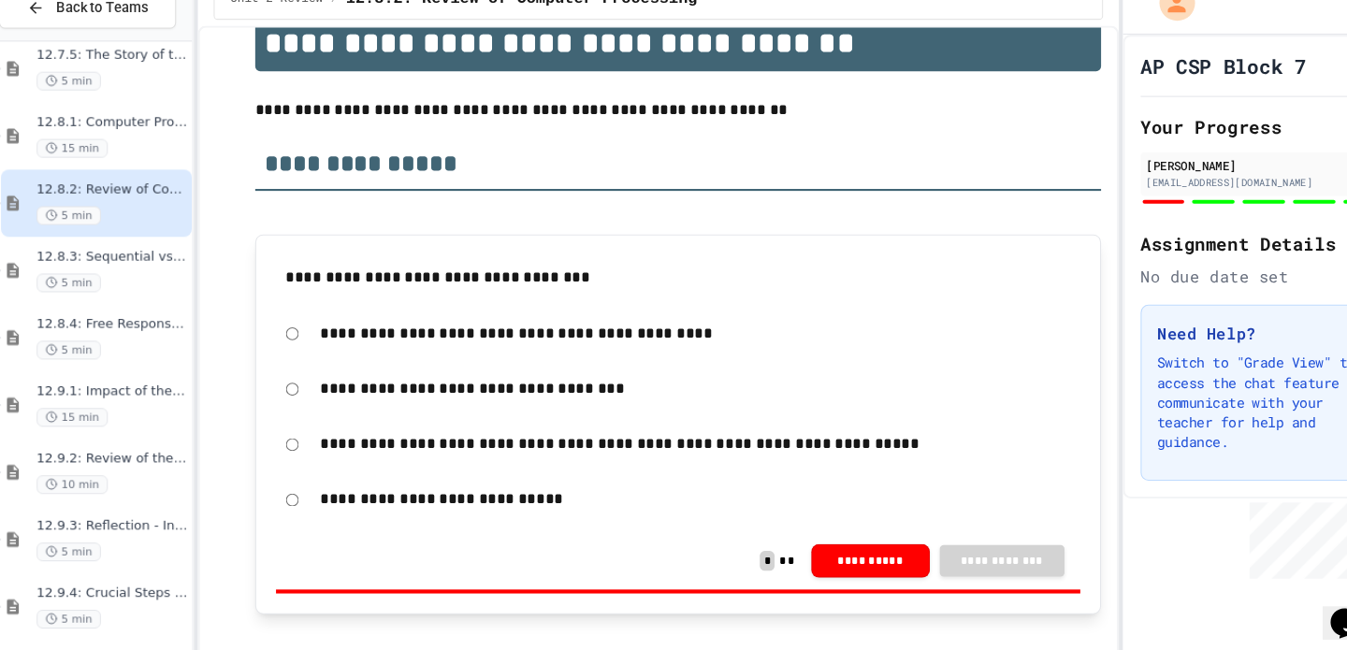 This screenshot has height=650, width=1347. Describe the element at coordinates (123, 268) in the screenshot. I see `span: 12.8.3: Sequential vs. Parallel Activity` at that location.